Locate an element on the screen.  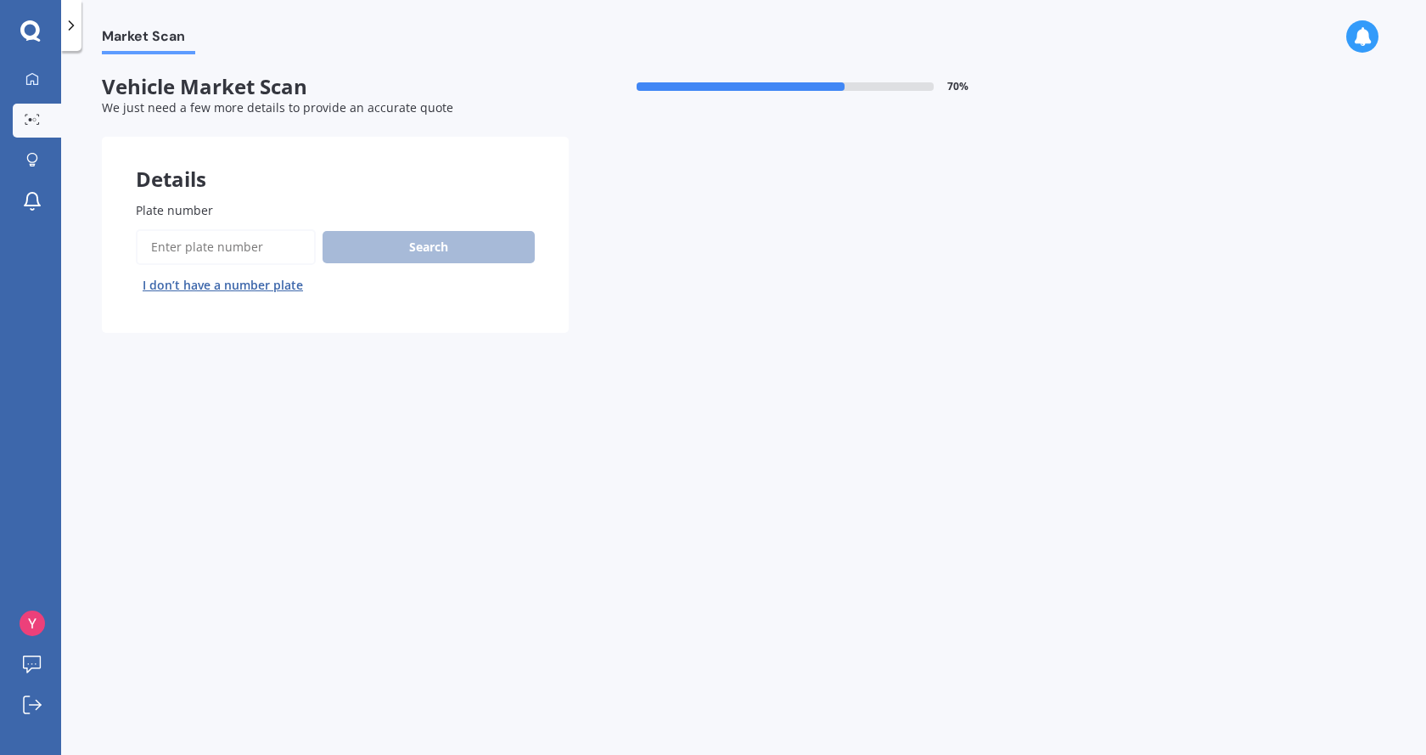
button: I don’t have a number plate is located at coordinates (222, 285).